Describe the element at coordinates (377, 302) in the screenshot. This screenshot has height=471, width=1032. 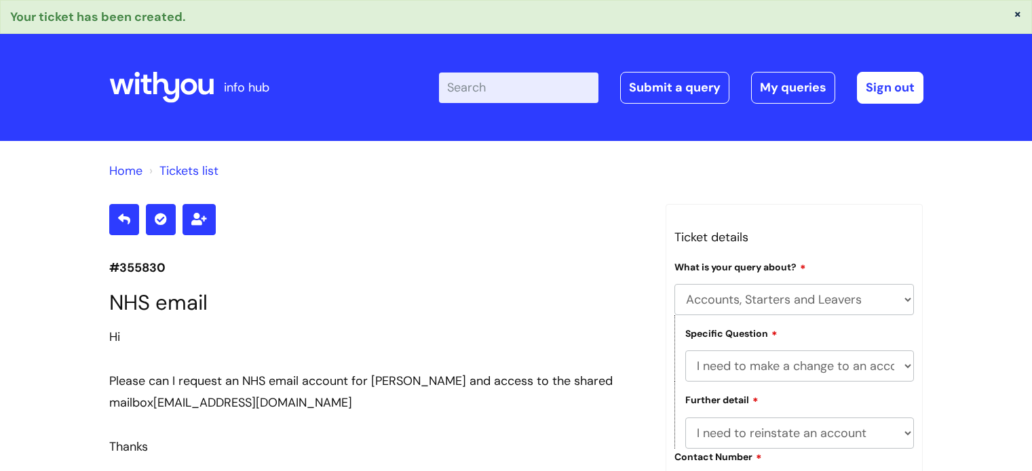
I see `h1: NHS email` at that location.